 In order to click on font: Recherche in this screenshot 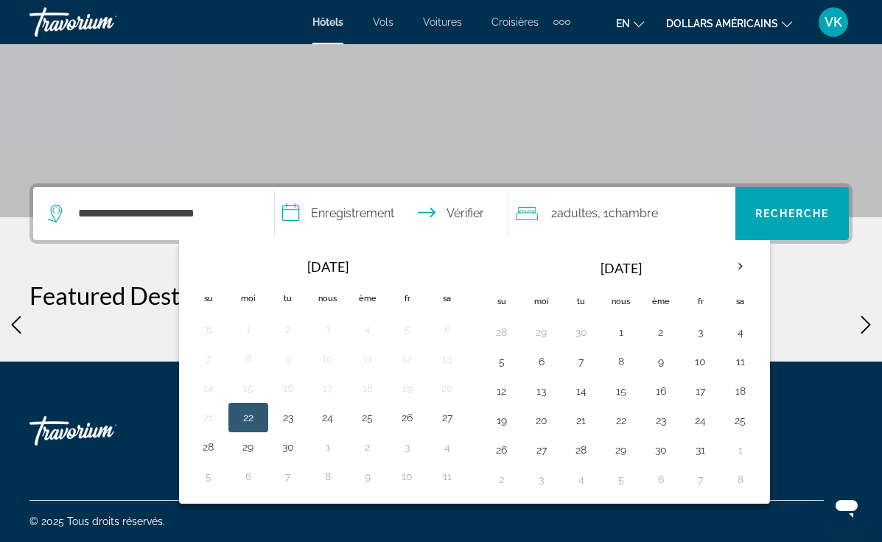, I will do `click(792, 214)`.